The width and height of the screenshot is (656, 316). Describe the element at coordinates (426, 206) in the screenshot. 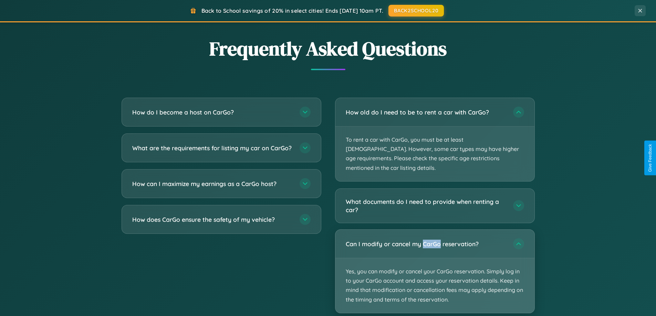

I see `h3: What documents do I need to provide when renting a car?` at that location.